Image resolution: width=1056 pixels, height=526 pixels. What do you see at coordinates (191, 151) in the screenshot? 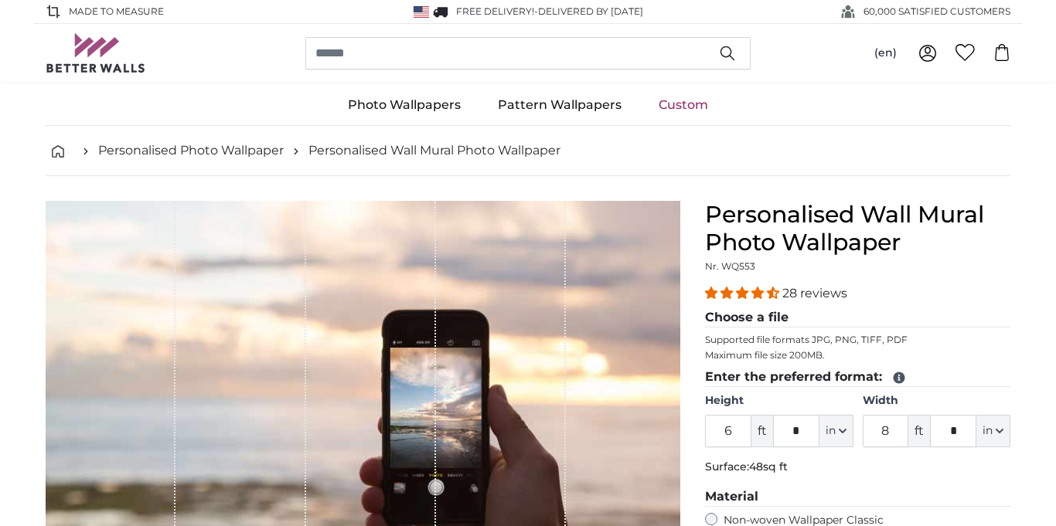
I see `a: Personalised Photo Wallpaper` at bounding box center [191, 151].